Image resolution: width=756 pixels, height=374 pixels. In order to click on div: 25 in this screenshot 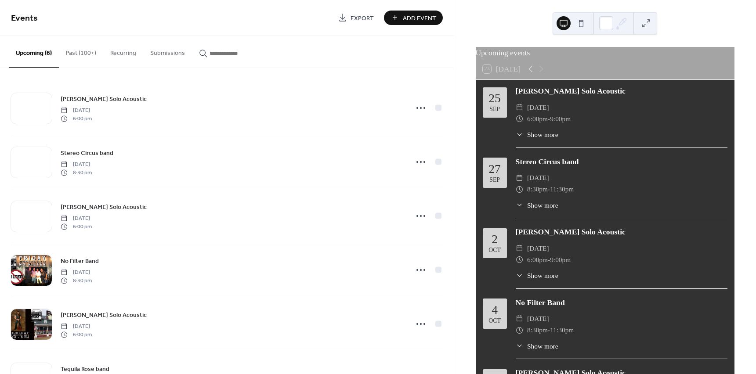, I will do `click(495, 98)`.